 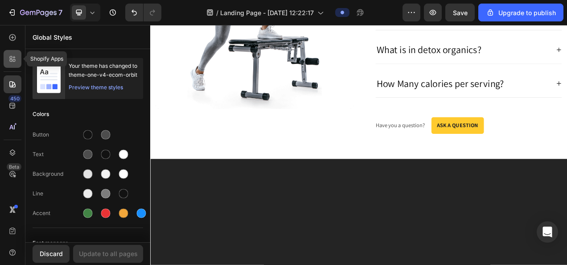 I want to click on span: Font manager, so click(x=50, y=243).